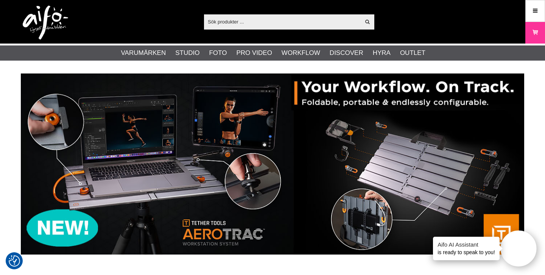 This screenshot has height=275, width=545. Describe the element at coordinates (301, 53) in the screenshot. I see `a: Workflow` at that location.